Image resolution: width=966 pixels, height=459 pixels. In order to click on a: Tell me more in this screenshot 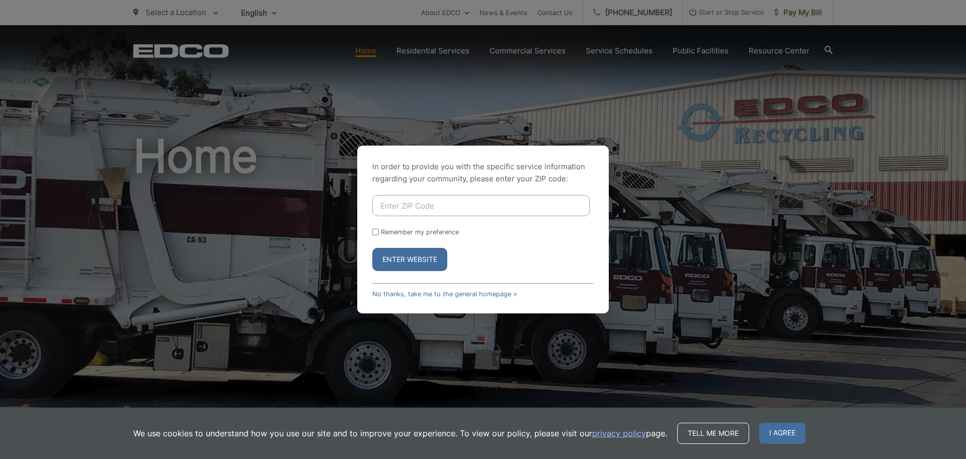, I will do `click(713, 433)`.